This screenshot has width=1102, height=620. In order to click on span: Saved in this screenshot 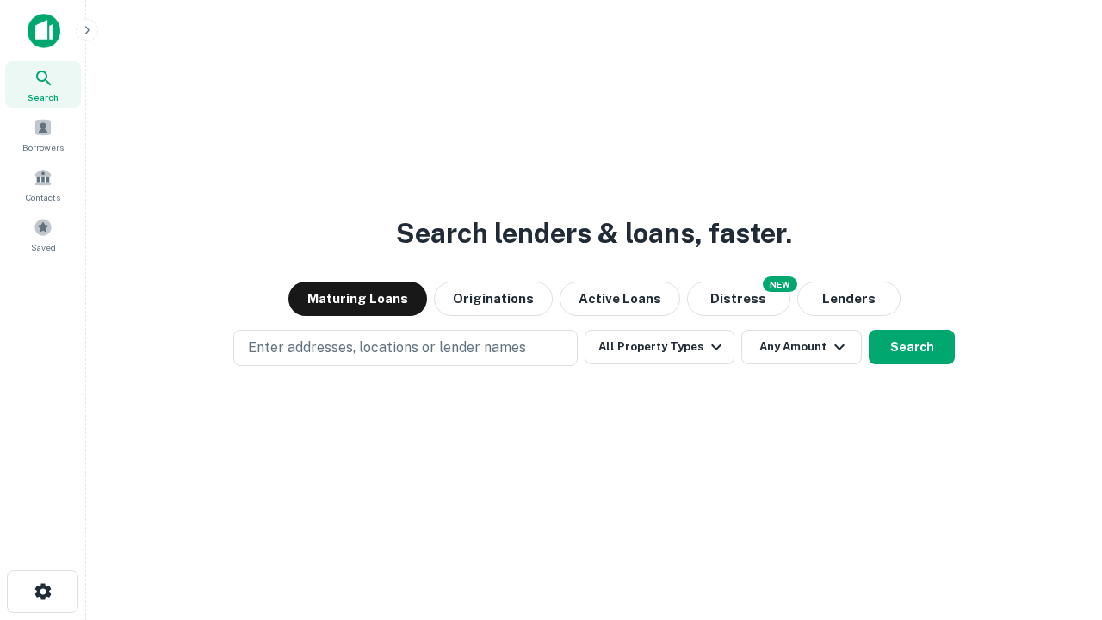, I will do `click(43, 247)`.